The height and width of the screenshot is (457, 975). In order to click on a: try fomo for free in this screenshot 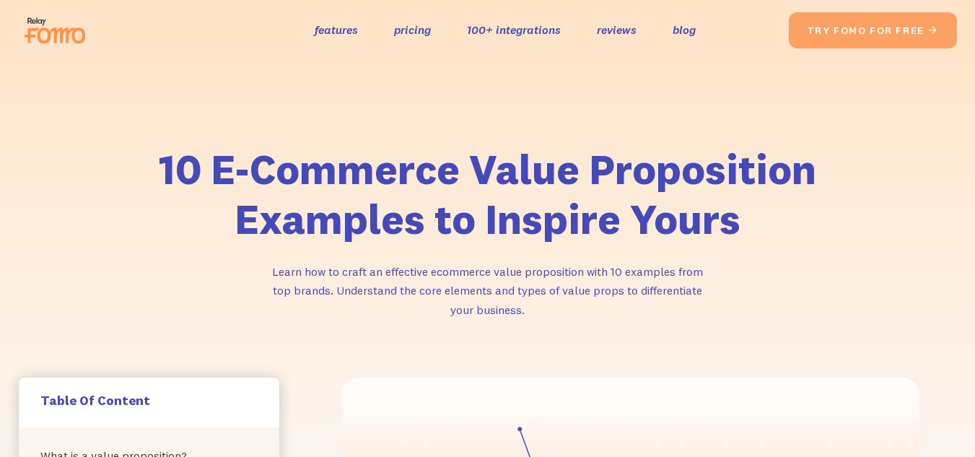, I will do `click(873, 30)`.